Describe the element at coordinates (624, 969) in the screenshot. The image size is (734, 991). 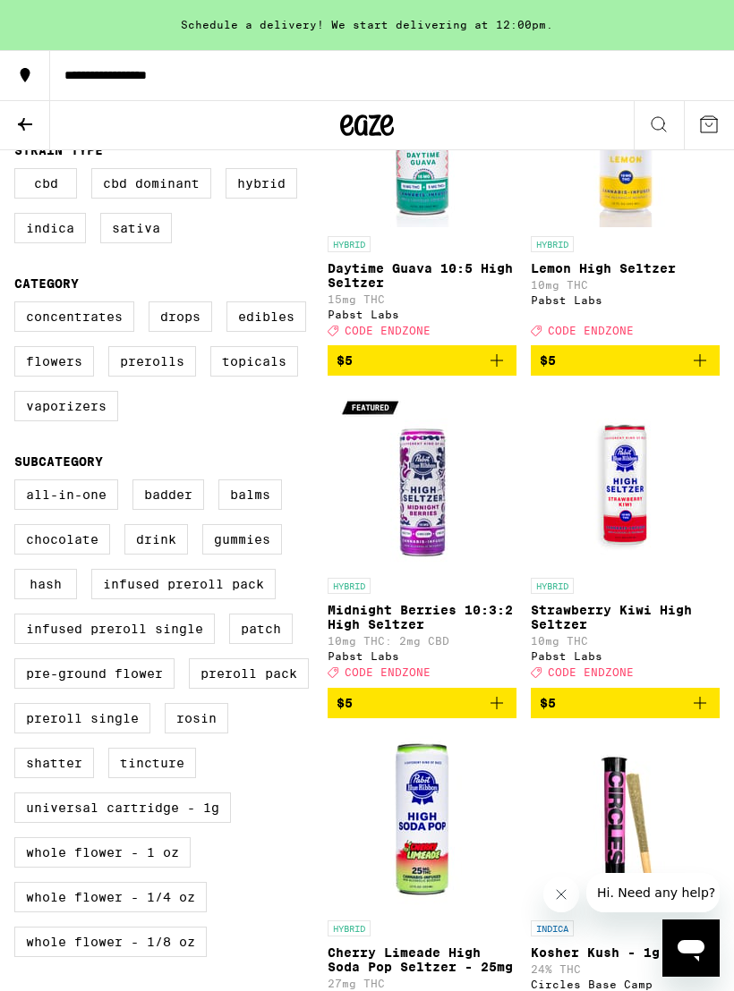
I see `p: 24% THC` at that location.